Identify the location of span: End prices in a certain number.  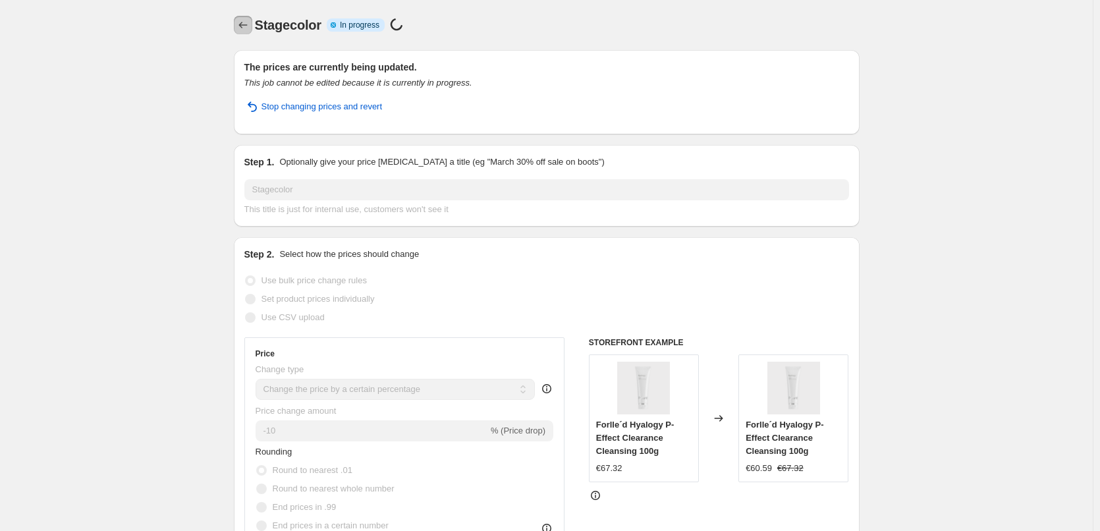
(331, 525).